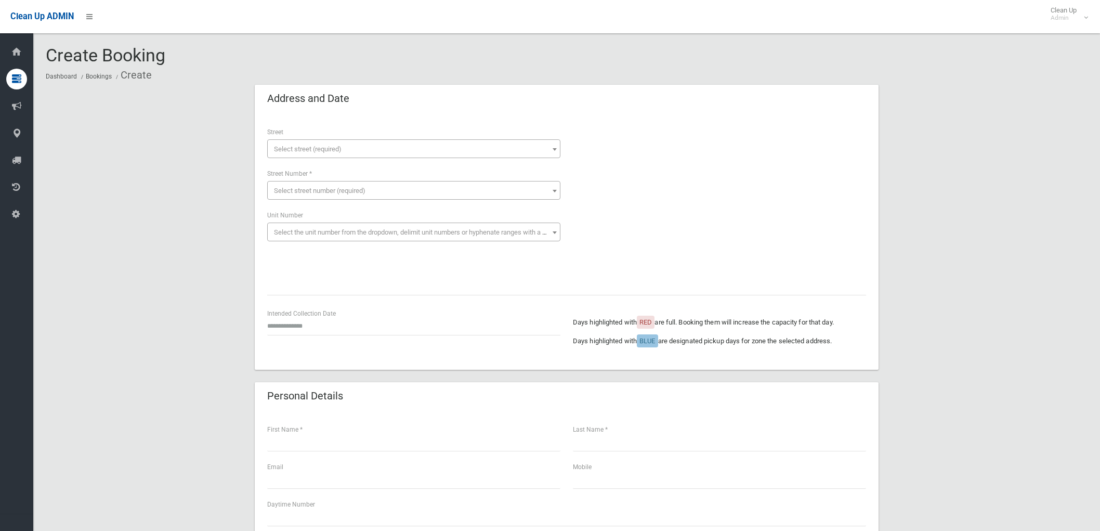 Image resolution: width=1100 pixels, height=531 pixels. What do you see at coordinates (720, 341) in the screenshot?
I see `p: Days highlighted with are designated pickup days for zone the selected address.` at bounding box center [720, 341].